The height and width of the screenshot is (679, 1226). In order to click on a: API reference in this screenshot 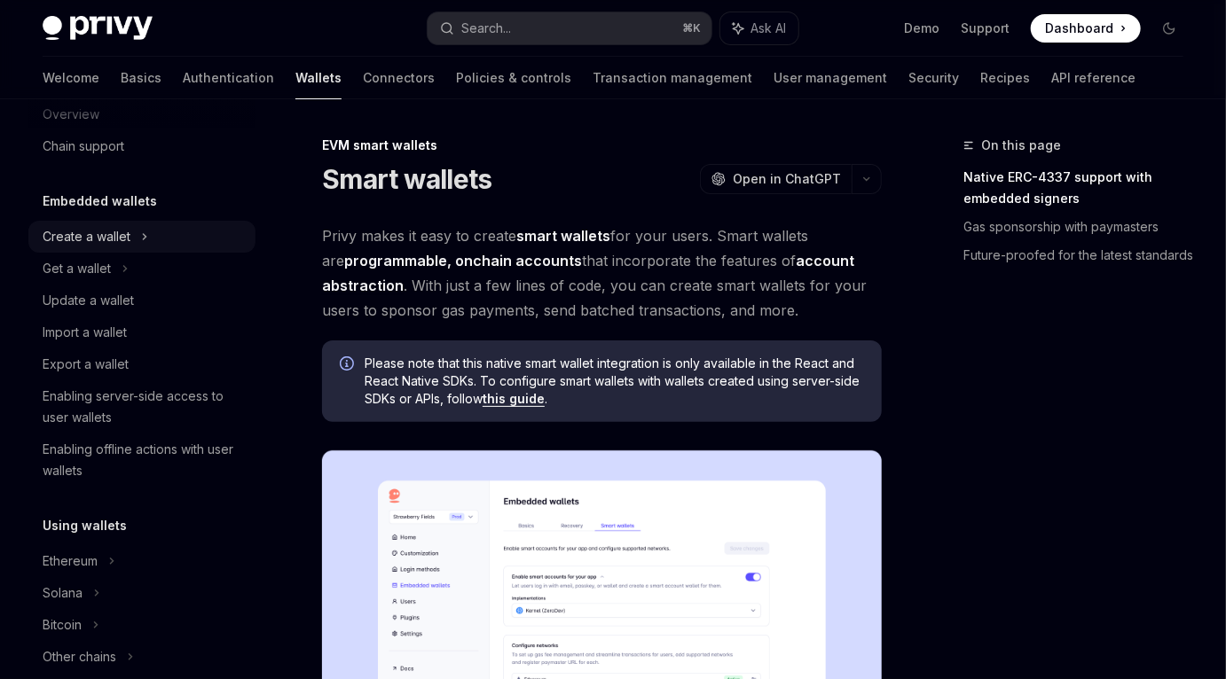, I will do `click(1093, 78)`.